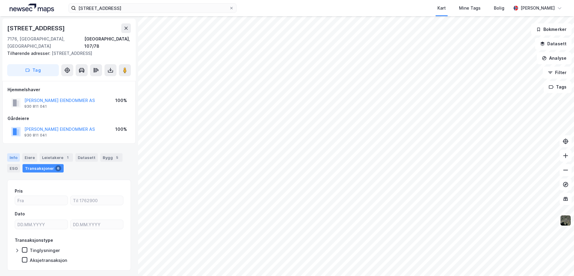  Describe the element at coordinates (97, 200) in the screenshot. I see `input: Til 1762900` at that location.